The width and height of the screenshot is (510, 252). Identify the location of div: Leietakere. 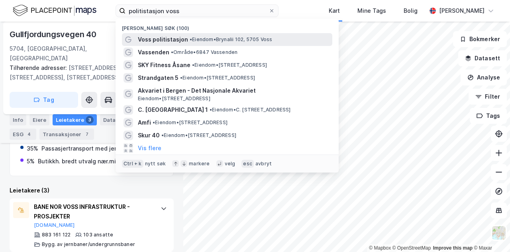
(75, 120).